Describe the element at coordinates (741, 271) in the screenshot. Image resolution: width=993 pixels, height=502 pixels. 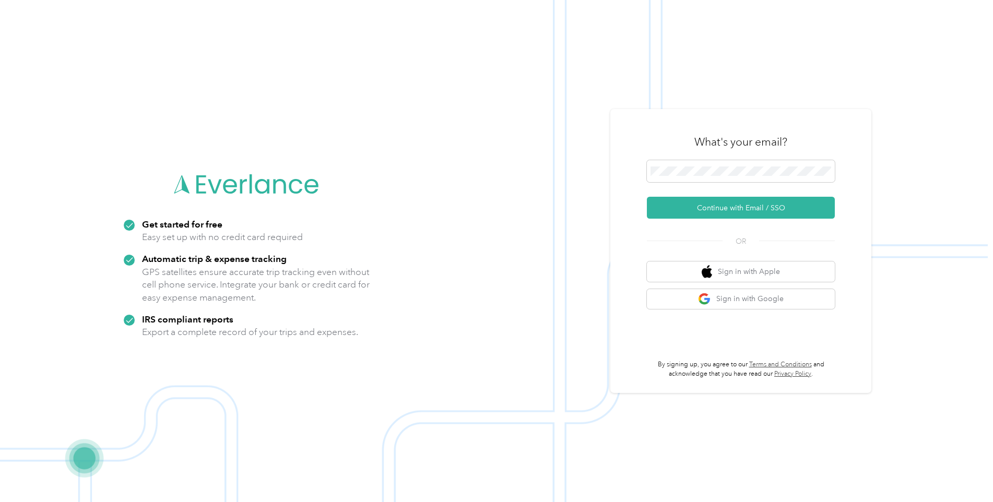
I see `button: apple logoSign in with Apple` at that location.